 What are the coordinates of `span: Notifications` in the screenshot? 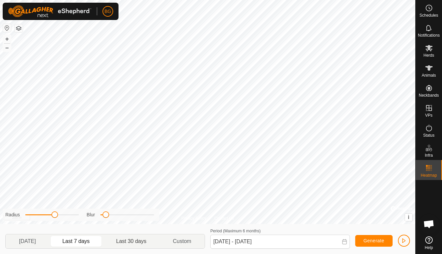 It's located at (428, 35).